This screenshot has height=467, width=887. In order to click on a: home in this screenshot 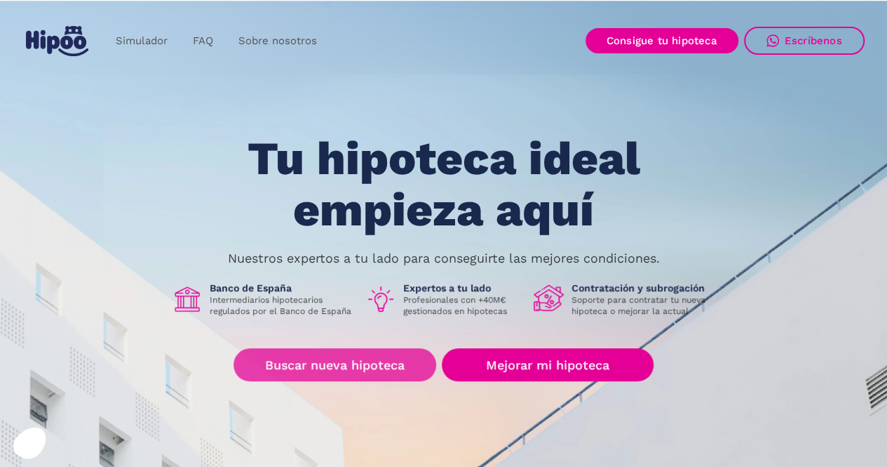, I will do `click(58, 41)`.